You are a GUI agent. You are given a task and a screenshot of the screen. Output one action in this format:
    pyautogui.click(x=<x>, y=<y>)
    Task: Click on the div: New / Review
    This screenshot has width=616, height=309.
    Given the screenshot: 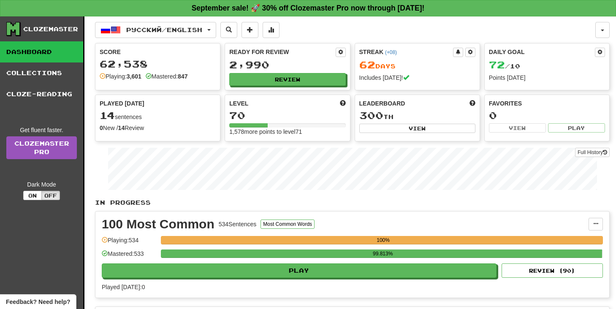 What is the action you would take?
    pyautogui.click(x=157, y=128)
    